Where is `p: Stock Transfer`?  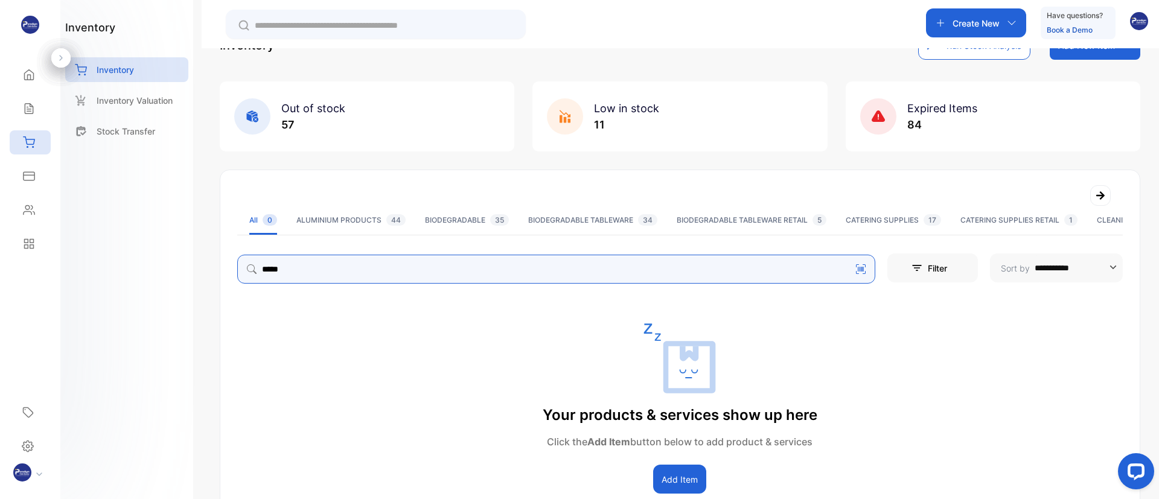
p: Stock Transfer is located at coordinates (126, 131).